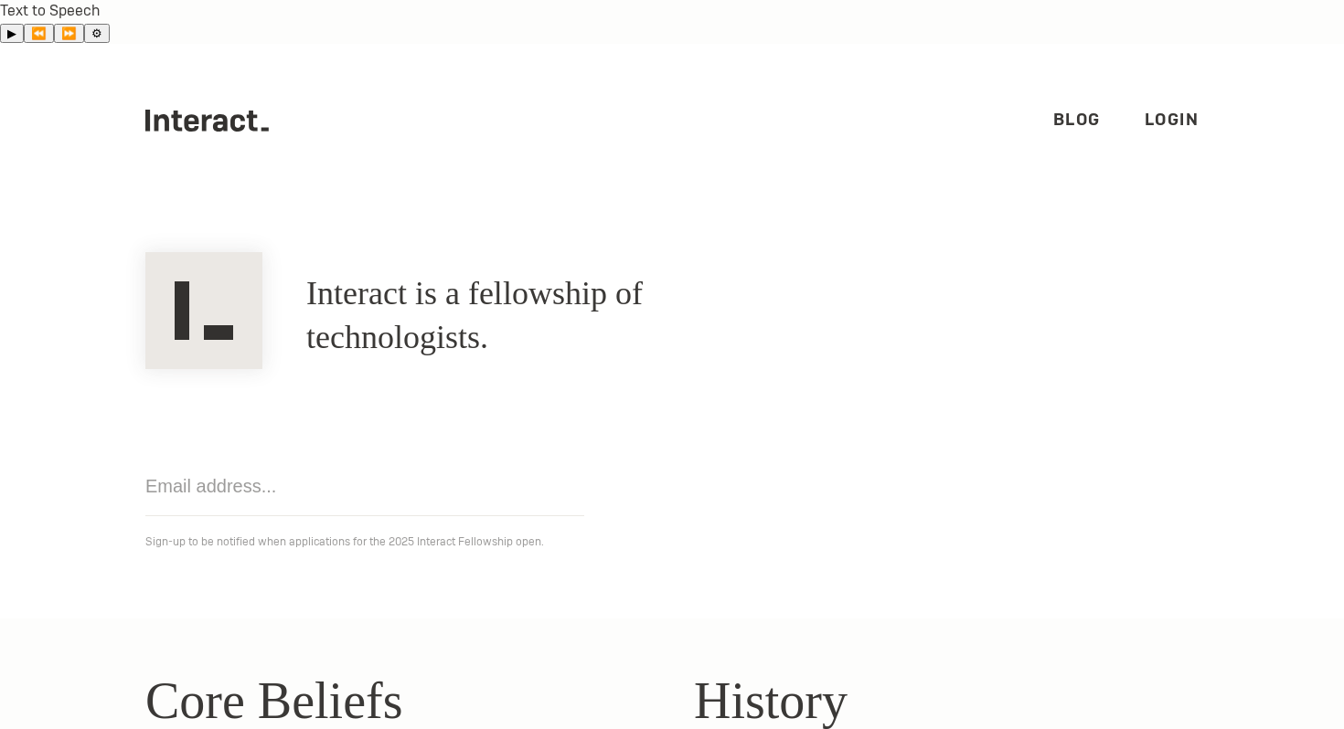 This screenshot has width=1344, height=729. What do you see at coordinates (204, 311) in the screenshot?
I see `img: Interact Logo` at bounding box center [204, 311].